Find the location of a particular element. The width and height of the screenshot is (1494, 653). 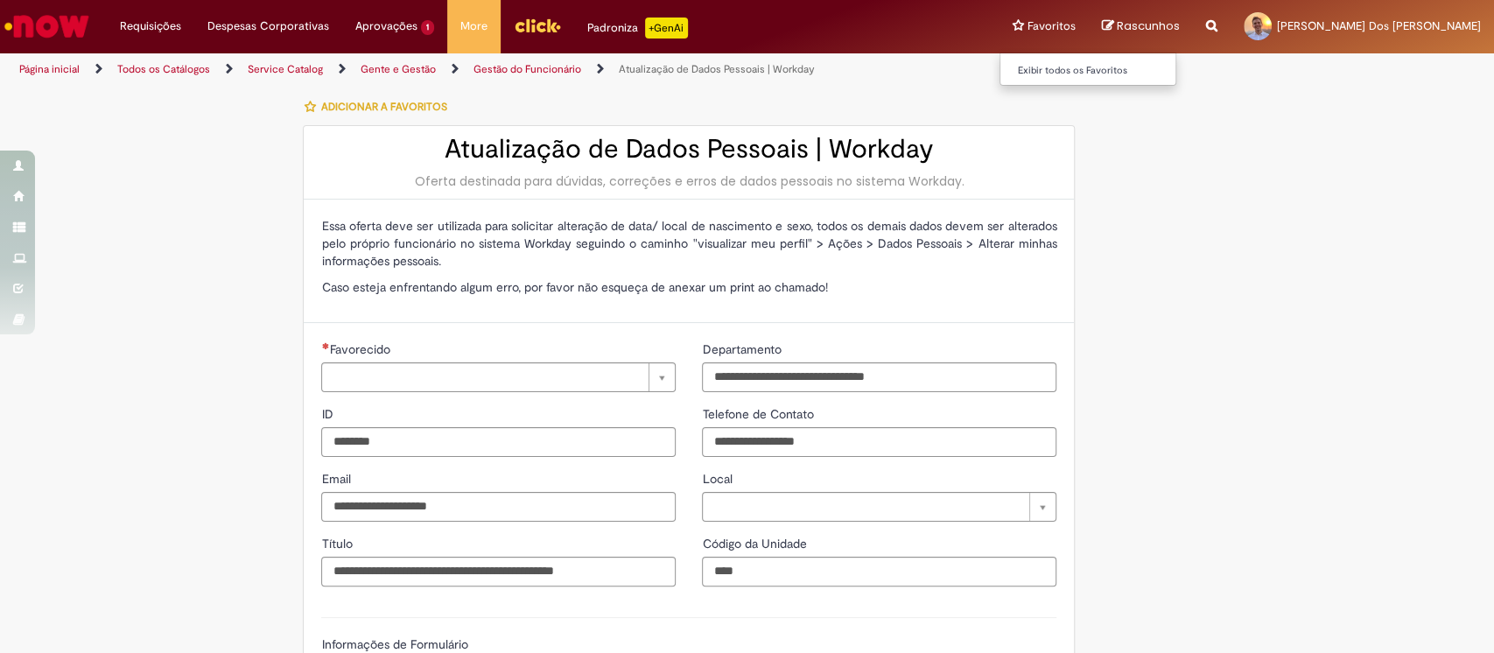

p: Essa oferta deve ser utilizada para solicitar alteração de data/ local de nascimento e sexo, todo... is located at coordinates (689, 243).